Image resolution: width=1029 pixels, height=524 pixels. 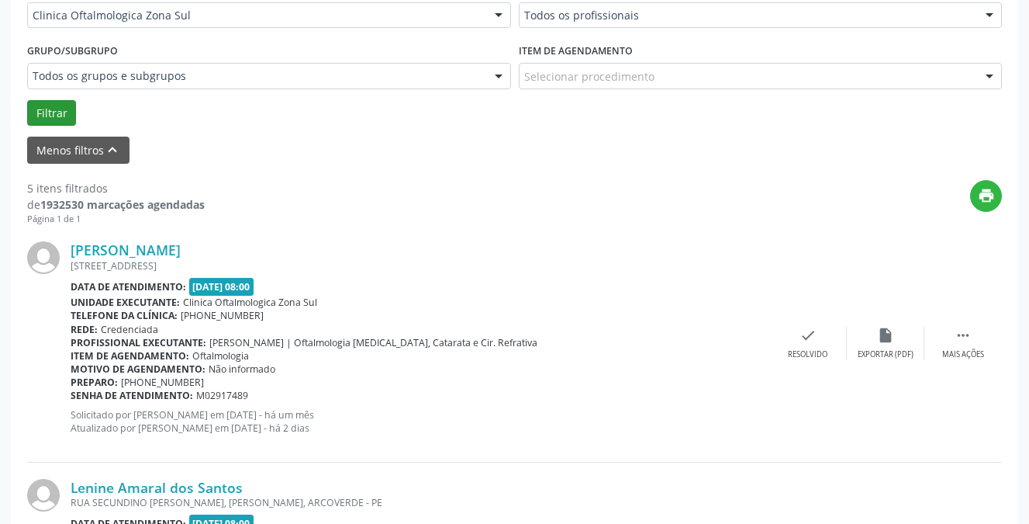 What do you see at coordinates (94, 382) in the screenshot?
I see `b: Preparo:` at bounding box center [94, 382].